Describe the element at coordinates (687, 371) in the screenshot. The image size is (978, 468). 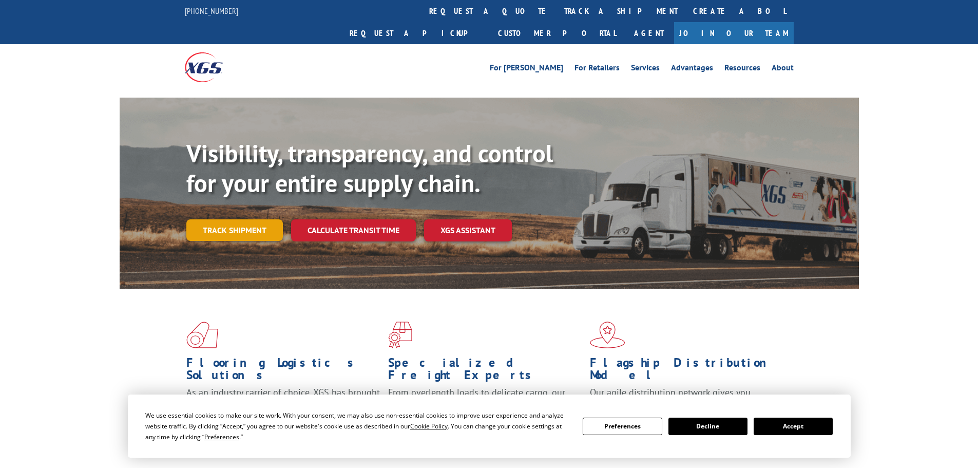
I see `h1: Flagship Distribution Model` at that location.